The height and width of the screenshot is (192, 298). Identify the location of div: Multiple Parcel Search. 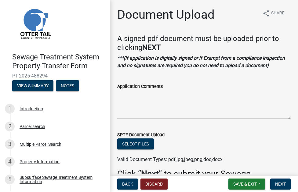
(40, 144).